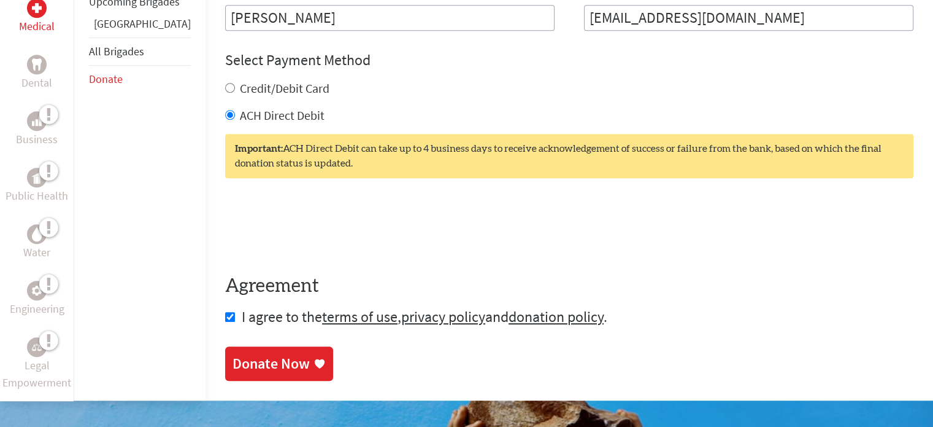  What do you see at coordinates (37, 186) in the screenshot?
I see `a: Public HealthPublic Health` at bounding box center [37, 186].